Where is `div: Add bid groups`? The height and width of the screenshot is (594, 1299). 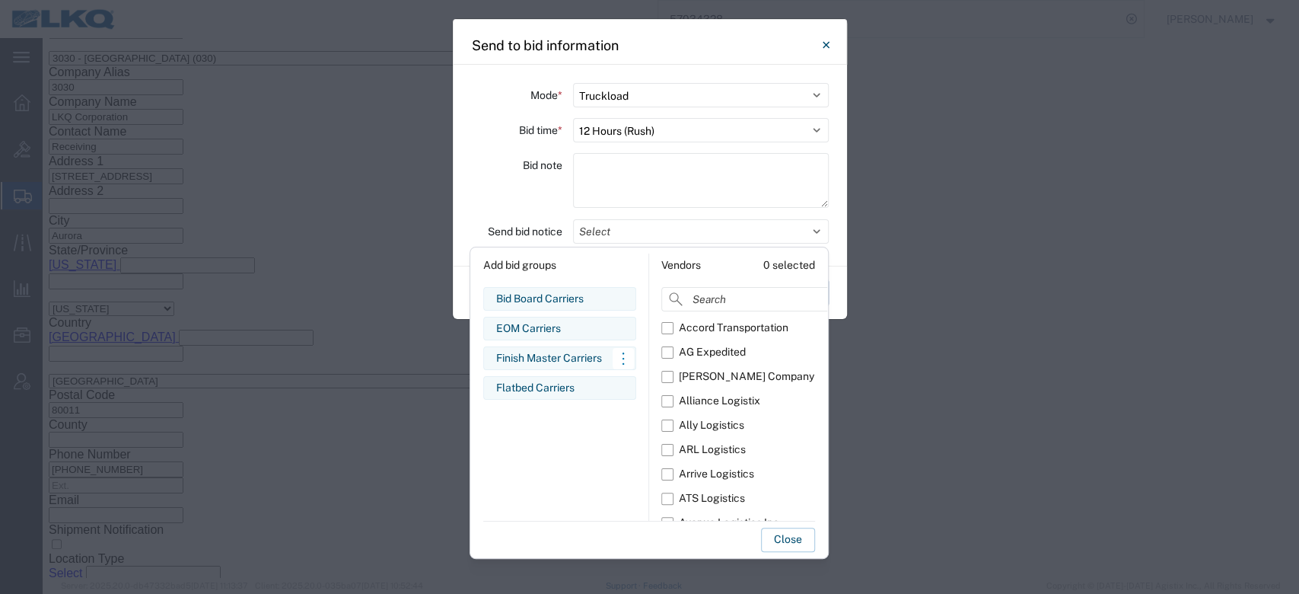
div: Add bid groups is located at coordinates (559, 266).